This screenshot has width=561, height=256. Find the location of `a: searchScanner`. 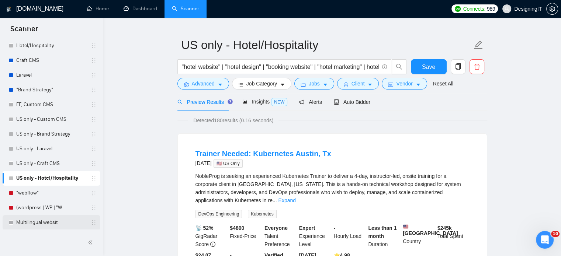

a: searchScanner is located at coordinates (185, 8).